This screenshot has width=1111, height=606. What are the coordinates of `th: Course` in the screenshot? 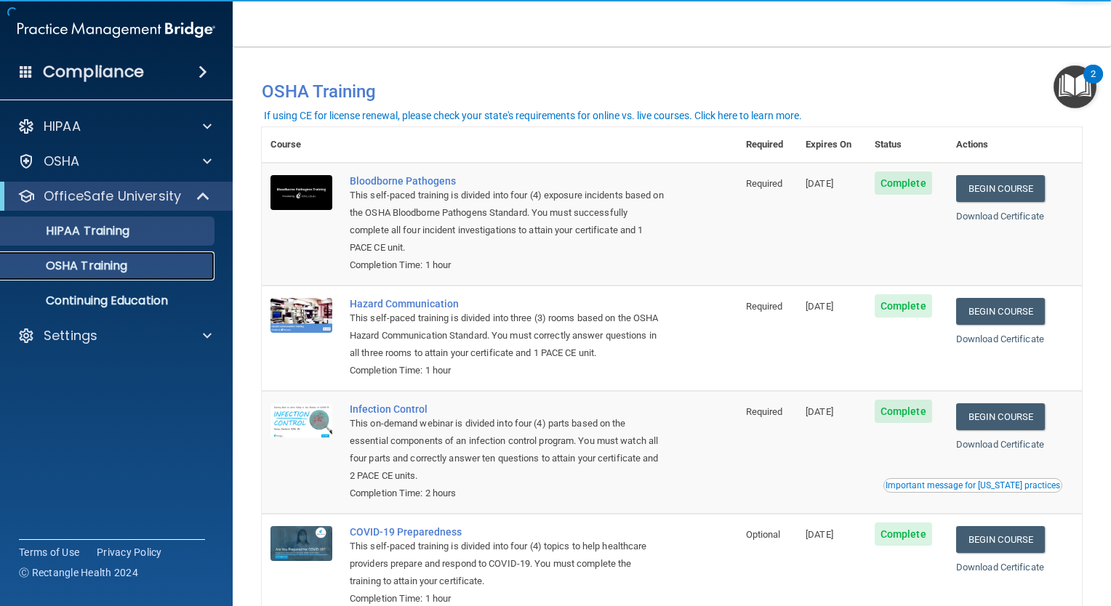 It's located at (301, 145).